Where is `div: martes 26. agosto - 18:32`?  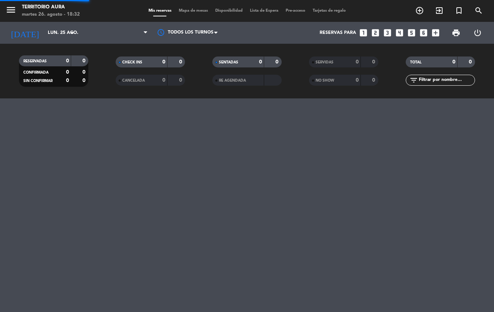 div: martes 26. agosto - 18:32 is located at coordinates (51, 15).